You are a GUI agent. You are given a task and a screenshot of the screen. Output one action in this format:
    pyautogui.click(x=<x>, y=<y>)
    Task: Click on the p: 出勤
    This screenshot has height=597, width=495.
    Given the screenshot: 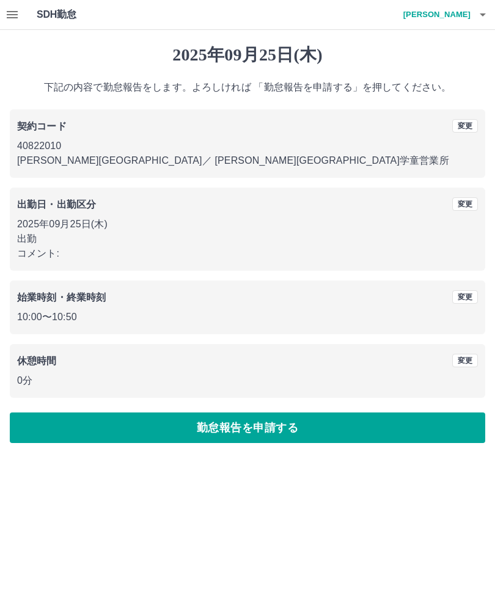 What is the action you would take?
    pyautogui.click(x=247, y=239)
    